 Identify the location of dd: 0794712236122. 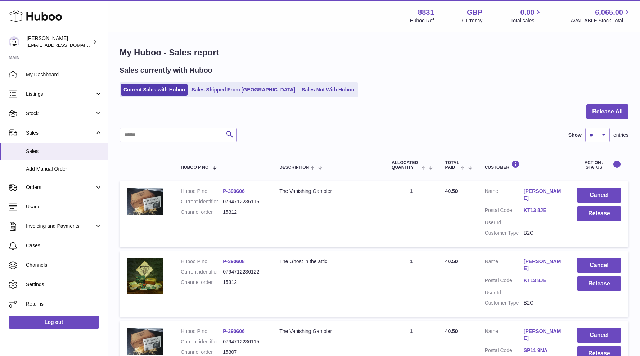
(244, 272).